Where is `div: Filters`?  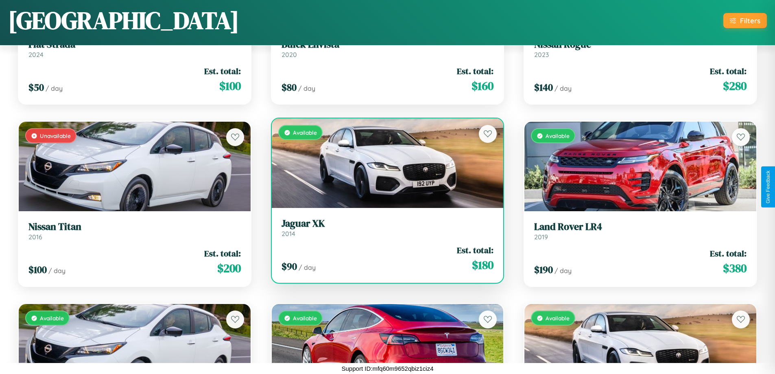
div: Filters is located at coordinates (750, 20).